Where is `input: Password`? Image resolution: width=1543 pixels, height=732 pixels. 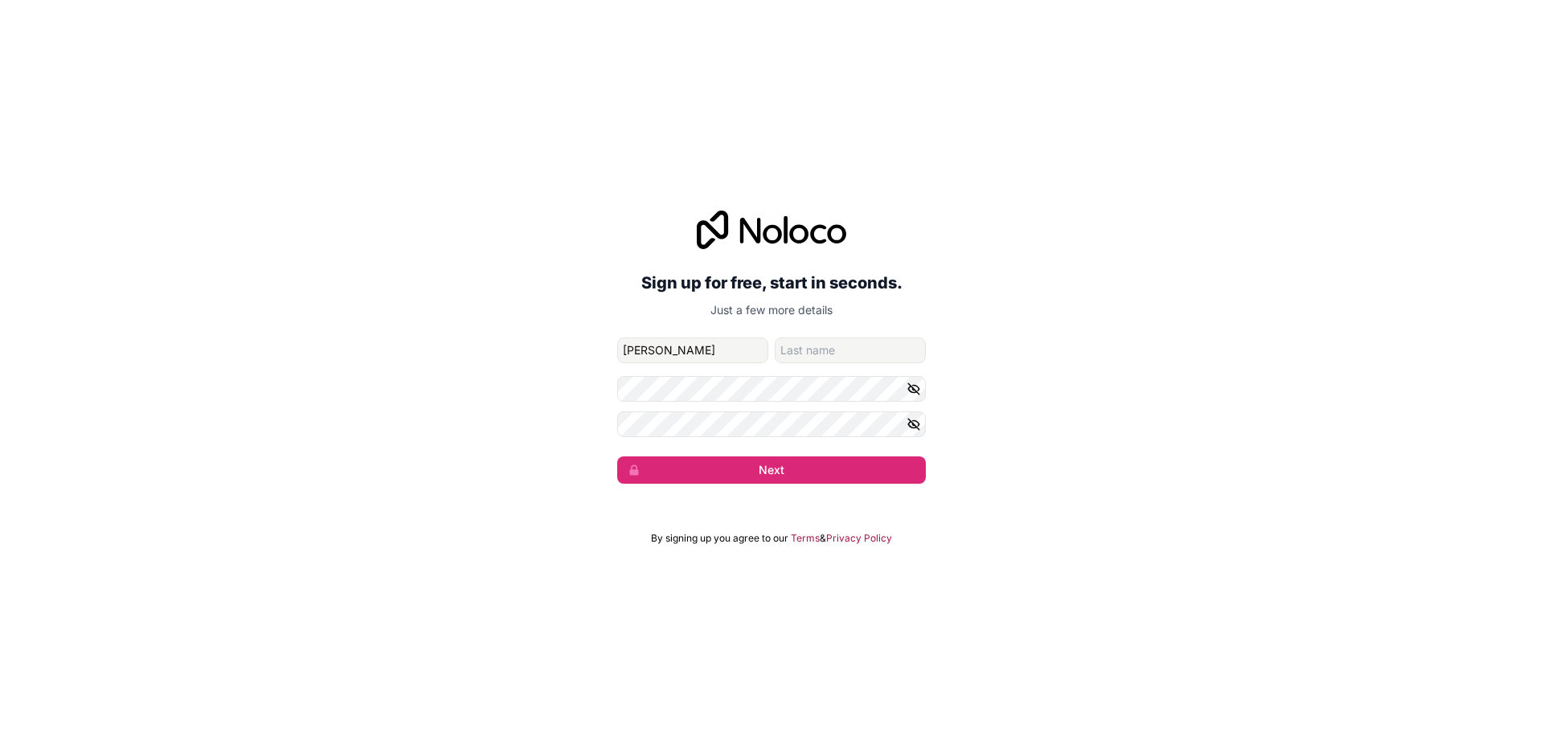
input: Password is located at coordinates (772, 389).